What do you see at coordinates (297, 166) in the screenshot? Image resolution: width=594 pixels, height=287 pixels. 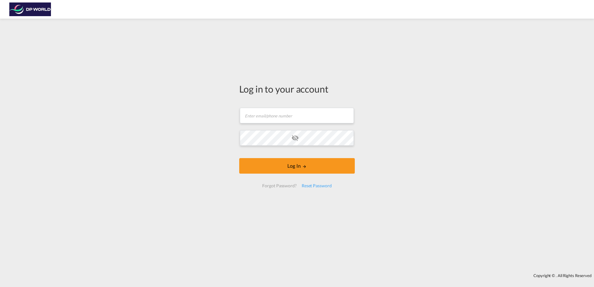 I see `button: LOGIN` at bounding box center [297, 166].